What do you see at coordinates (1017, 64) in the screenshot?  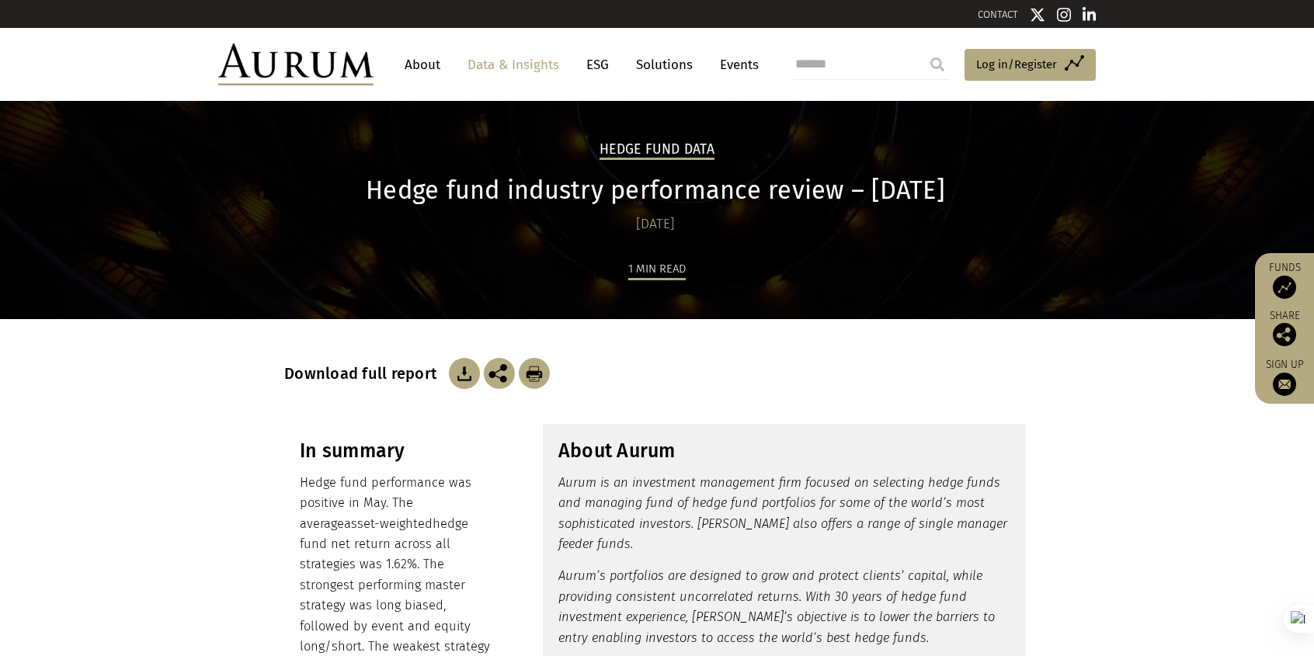 I see `span: Log in/Register` at bounding box center [1017, 64].